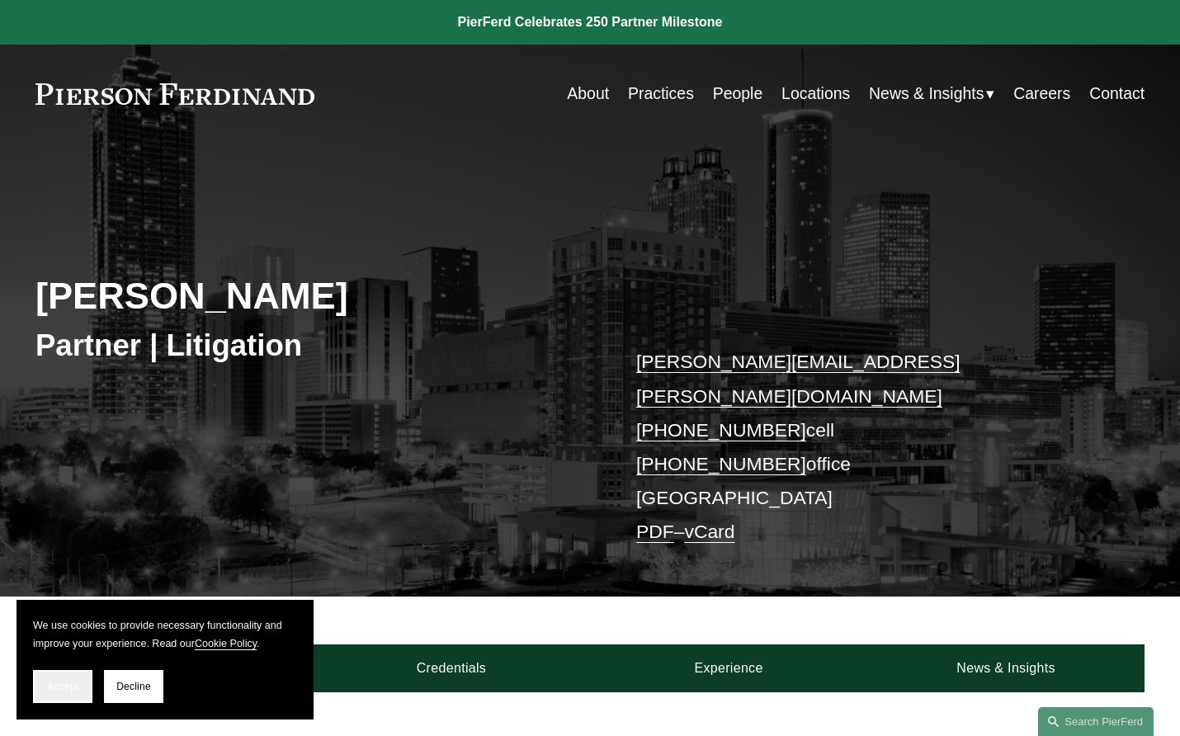 This screenshot has height=736, width=1180. What do you see at coordinates (709, 531) in the screenshot?
I see `a: vCard` at bounding box center [709, 531].